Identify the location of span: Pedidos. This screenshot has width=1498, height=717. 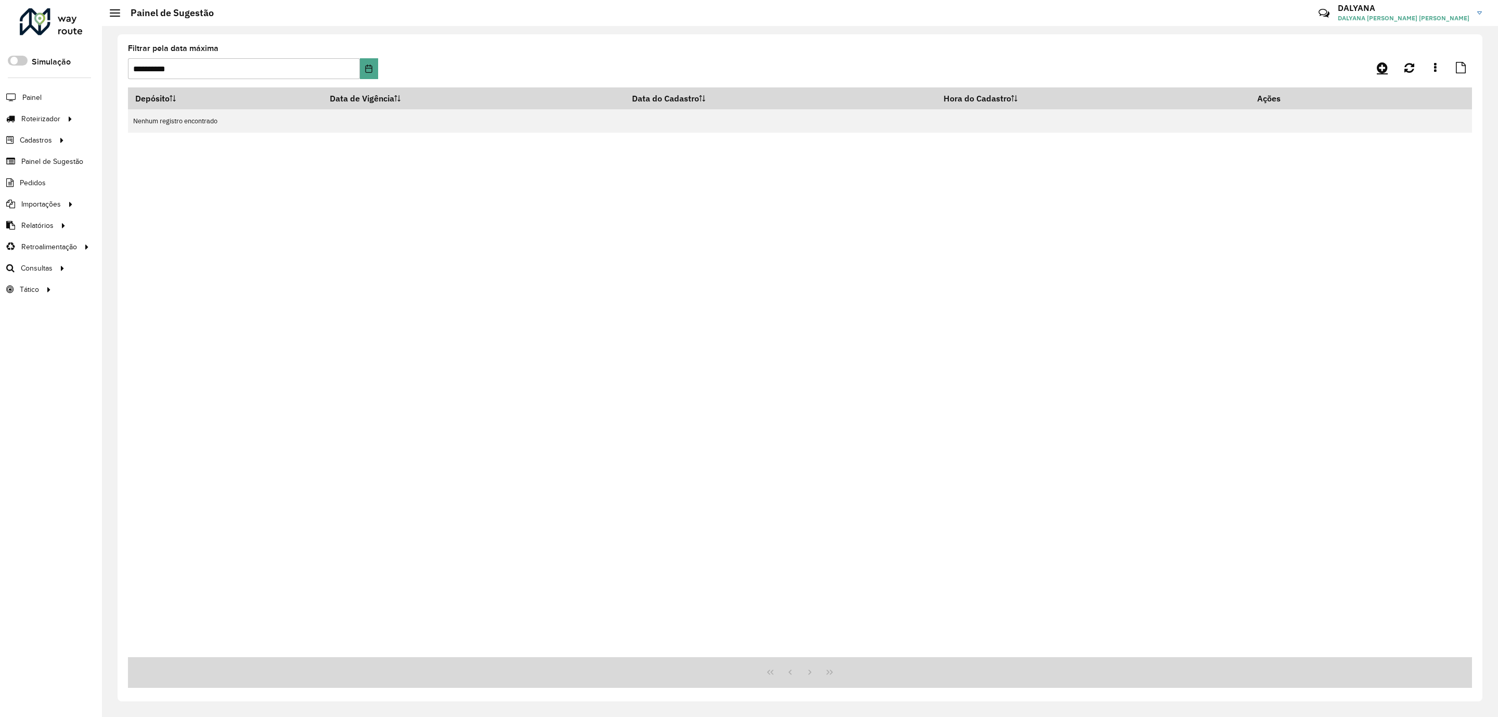
(33, 183).